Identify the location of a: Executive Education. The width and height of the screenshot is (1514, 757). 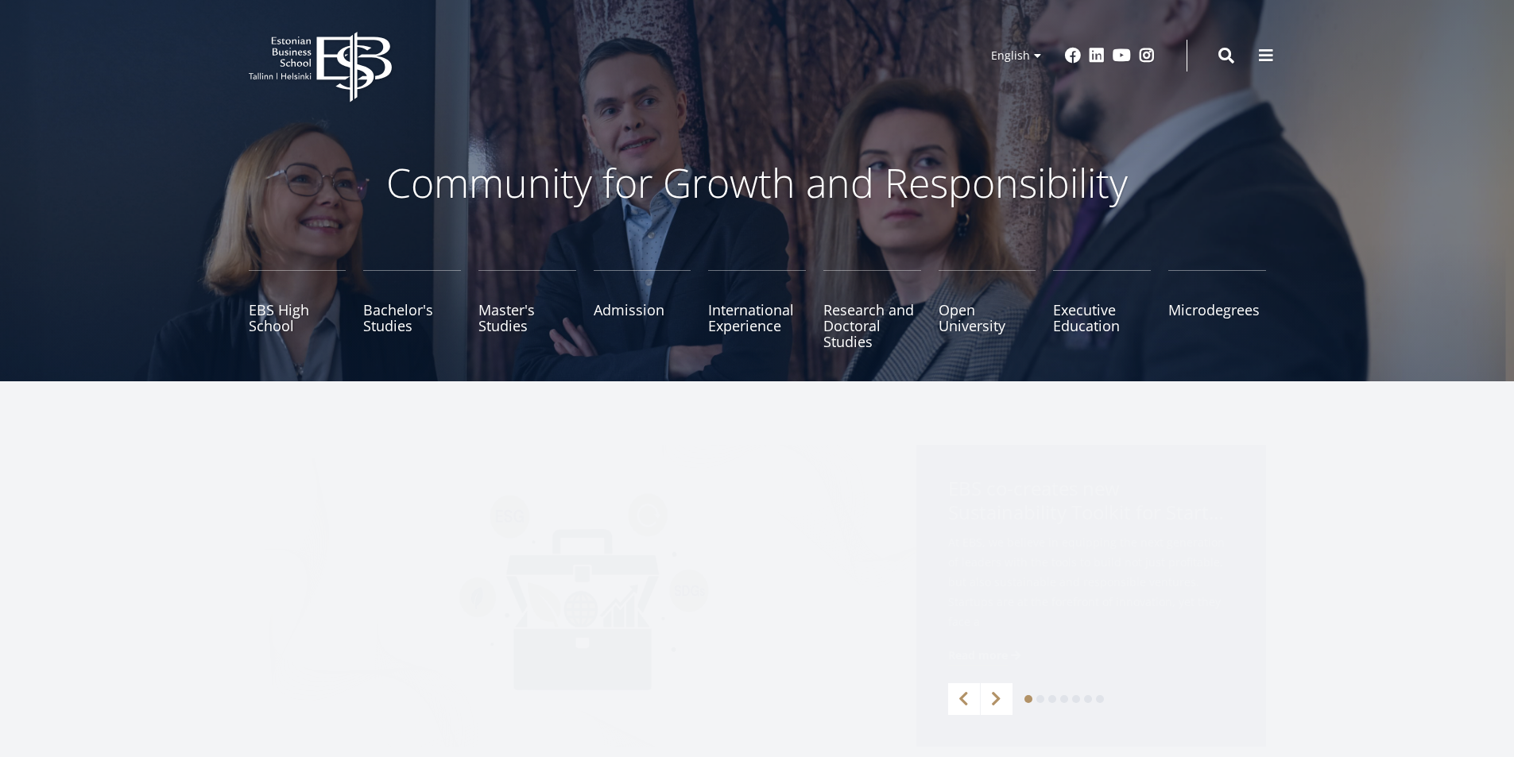
(1101, 310).